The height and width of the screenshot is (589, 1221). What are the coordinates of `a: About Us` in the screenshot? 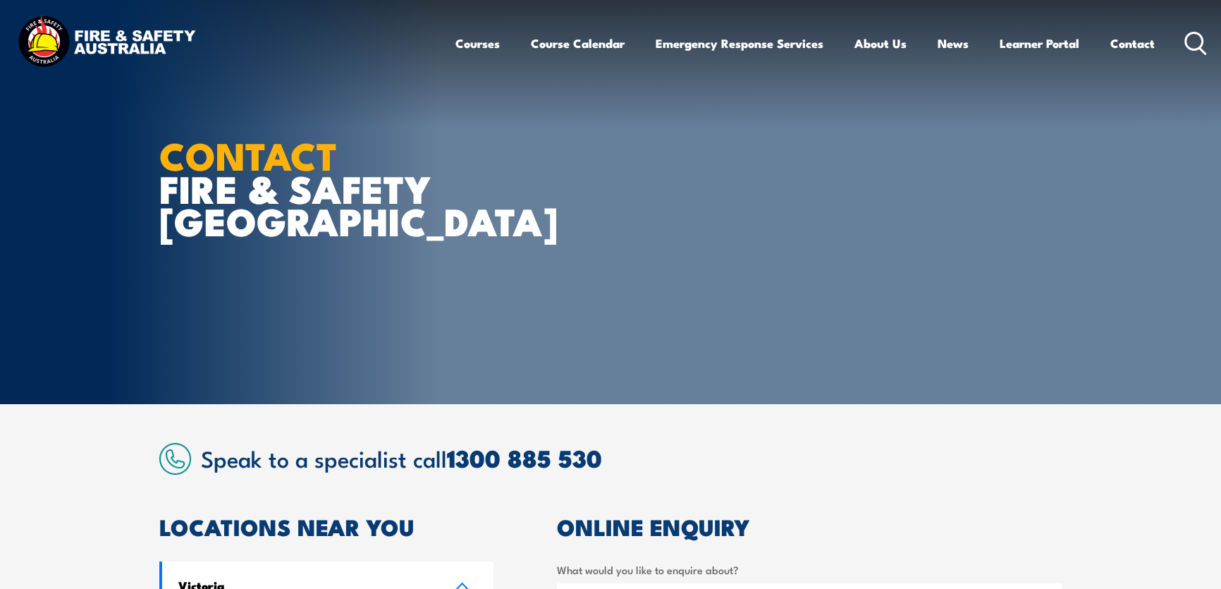 It's located at (881, 43).